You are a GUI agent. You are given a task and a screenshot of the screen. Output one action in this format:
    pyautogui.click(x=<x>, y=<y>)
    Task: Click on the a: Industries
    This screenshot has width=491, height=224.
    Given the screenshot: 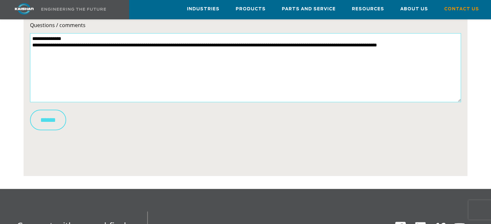 What is the action you would take?
    pyautogui.click(x=203, y=9)
    